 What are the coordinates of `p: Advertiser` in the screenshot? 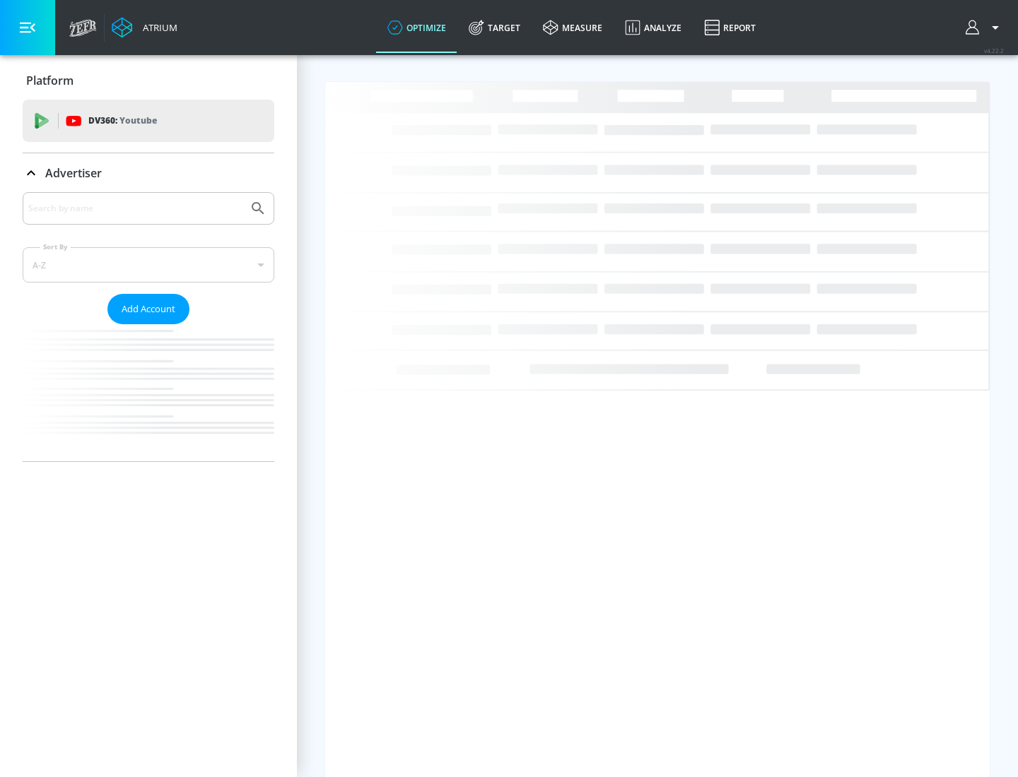 It's located at (73, 173).